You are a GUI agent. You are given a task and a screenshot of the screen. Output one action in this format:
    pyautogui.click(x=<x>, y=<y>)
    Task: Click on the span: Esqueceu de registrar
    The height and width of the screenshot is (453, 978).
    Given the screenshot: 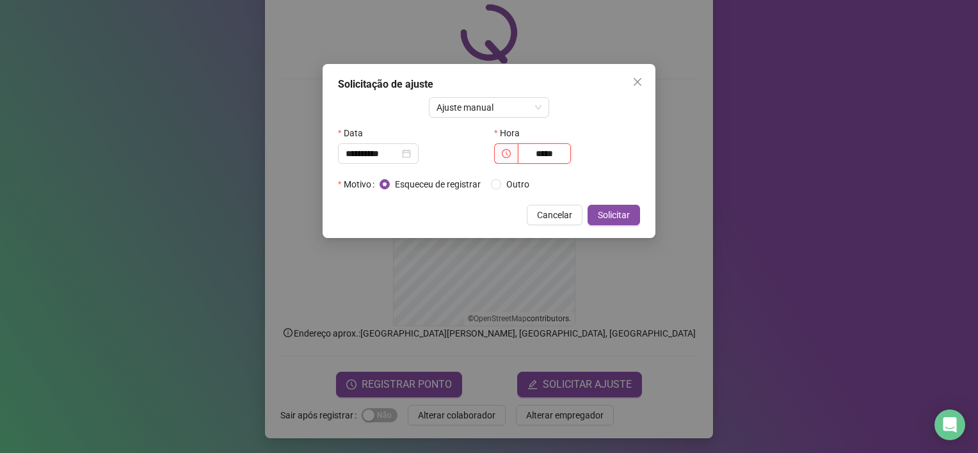 What is the action you would take?
    pyautogui.click(x=438, y=184)
    